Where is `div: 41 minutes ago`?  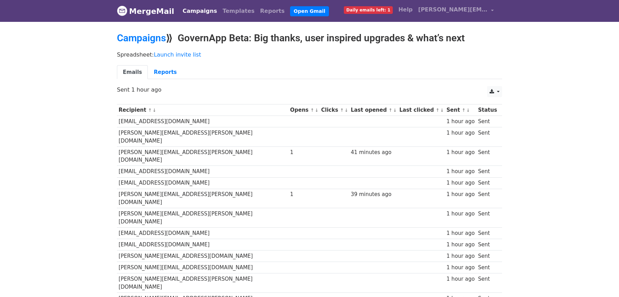
div: 41 minutes ago is located at coordinates (374, 152).